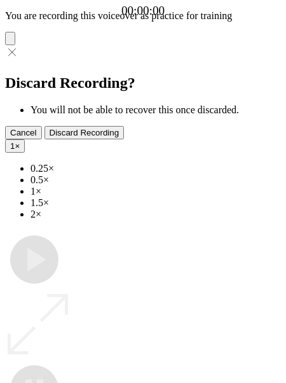  I want to click on li: 0.5×, so click(156, 180).